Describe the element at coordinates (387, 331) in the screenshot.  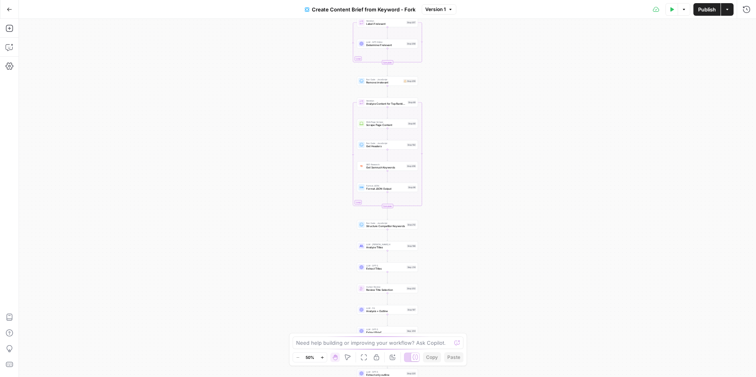
I see `div: LLM · GPT-5Extract BriefStep 204` at that location.